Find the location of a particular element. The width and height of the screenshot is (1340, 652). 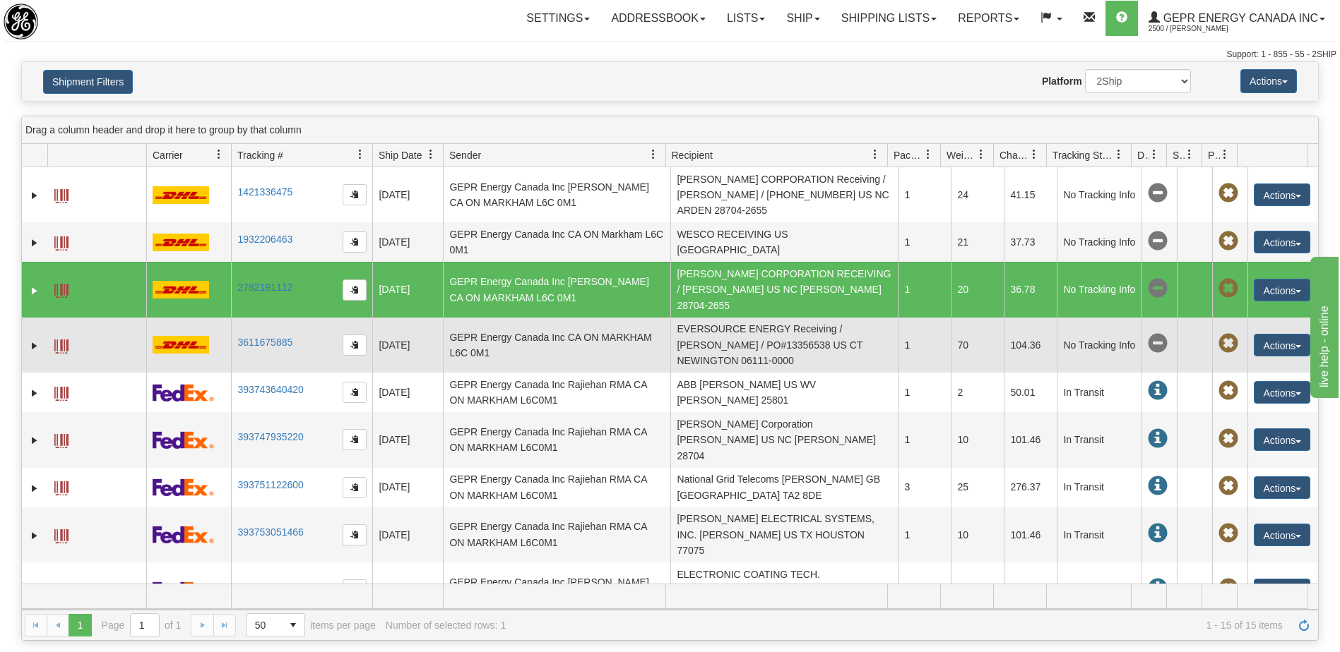

a: Carrier filter column settings is located at coordinates (219, 155).